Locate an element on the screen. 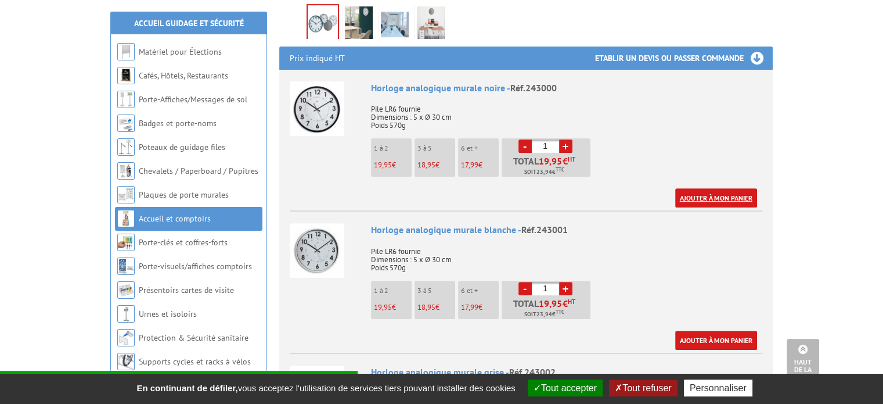 Image resolution: width=883 pixels, height=404 pixels. p: Prix indiqué HT is located at coordinates (317, 58).